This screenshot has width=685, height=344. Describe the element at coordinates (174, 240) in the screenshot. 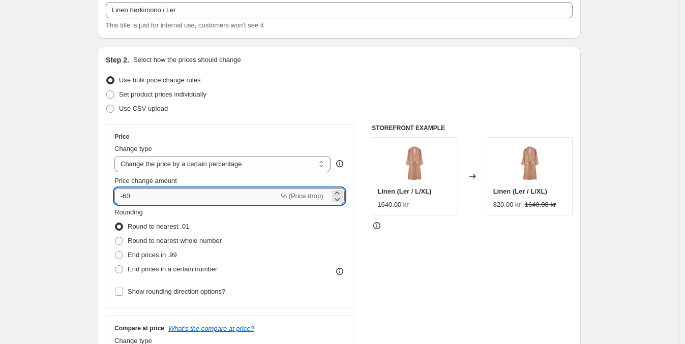

I see `span: Round to nearest whole number` at that location.